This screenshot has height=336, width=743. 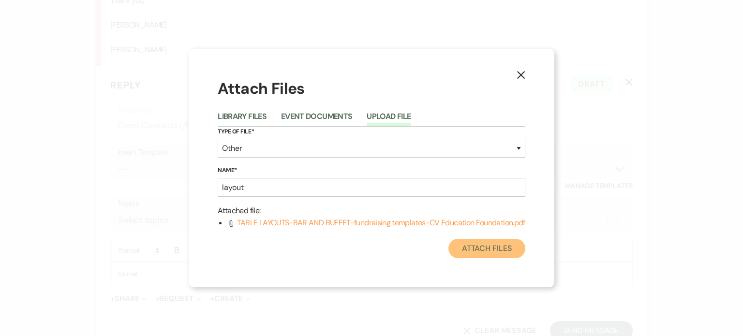 I want to click on button: Event Documents, so click(x=316, y=119).